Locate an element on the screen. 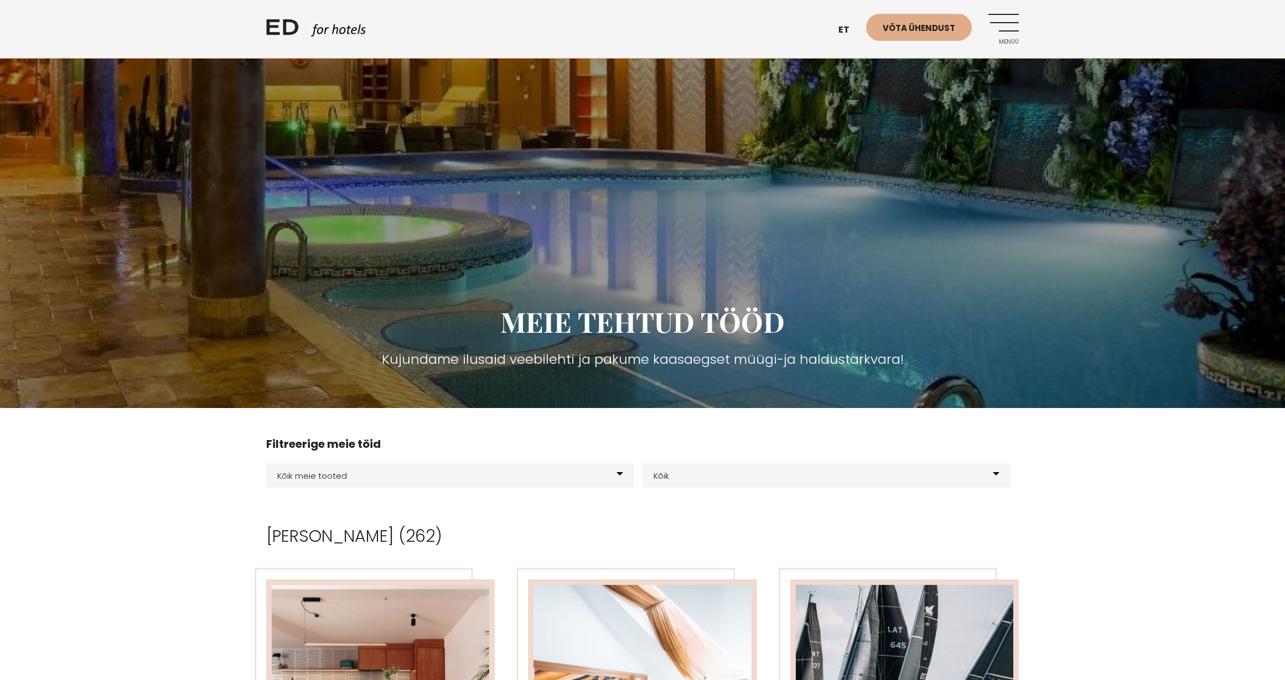 This screenshot has width=1285, height=680. a: et is located at coordinates (849, 30).